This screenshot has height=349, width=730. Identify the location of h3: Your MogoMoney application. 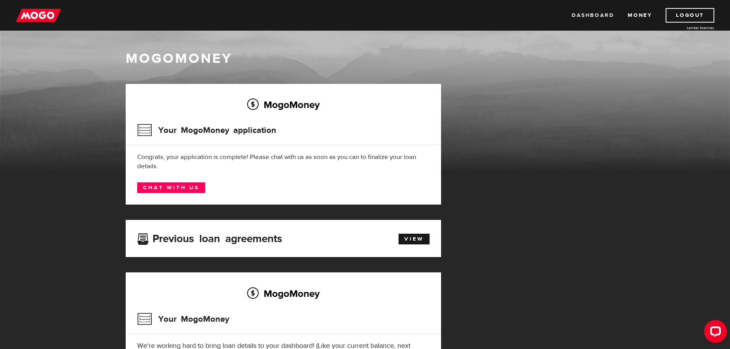
(207, 130).